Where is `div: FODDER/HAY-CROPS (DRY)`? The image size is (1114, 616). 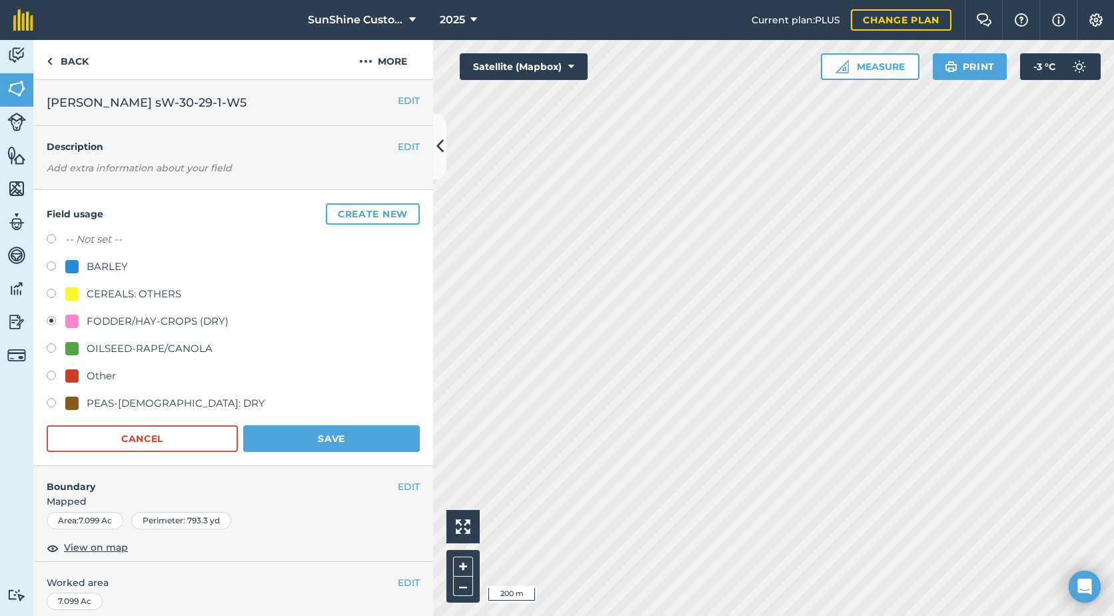 div: FODDER/HAY-CROPS (DRY) is located at coordinates (157, 321).